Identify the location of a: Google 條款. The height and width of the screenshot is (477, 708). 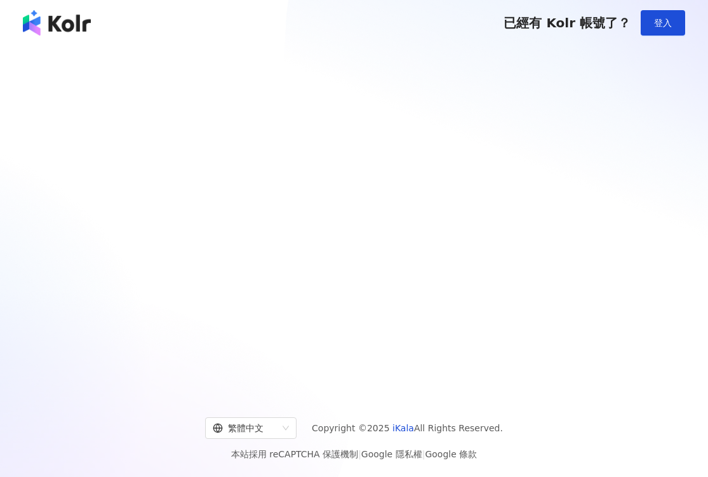
(451, 454).